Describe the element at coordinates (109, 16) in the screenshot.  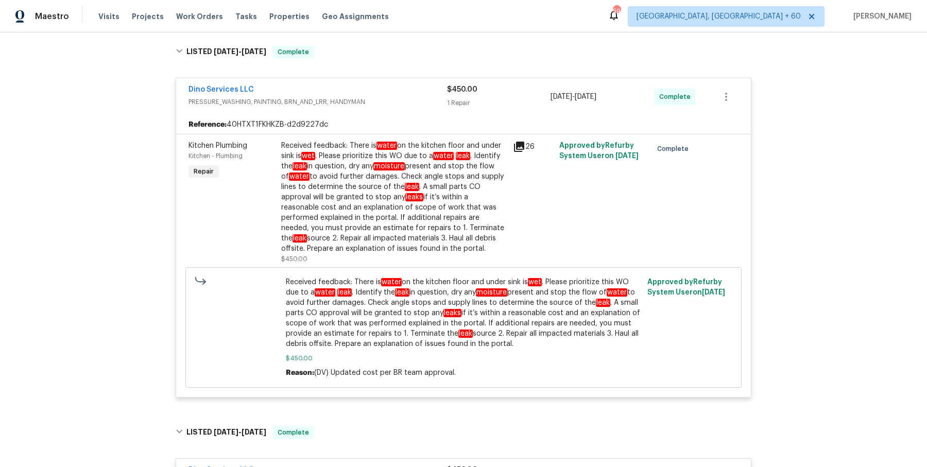
I see `span: Visits` at that location.